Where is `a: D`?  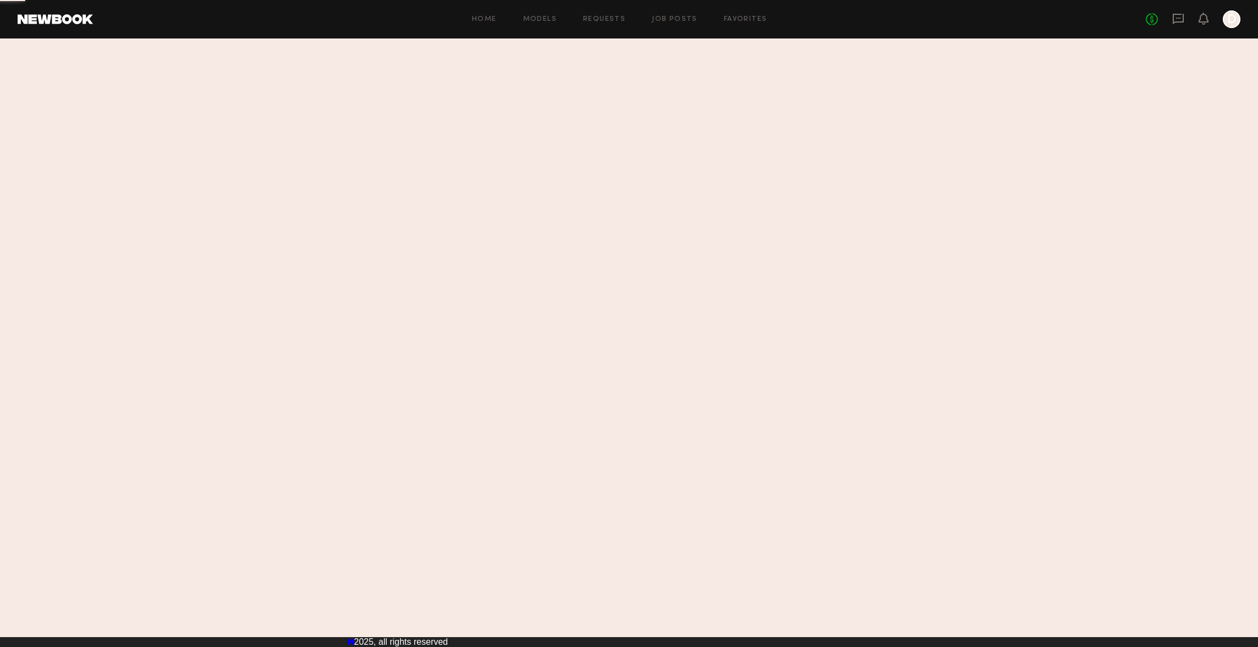 a: D is located at coordinates (1231, 19).